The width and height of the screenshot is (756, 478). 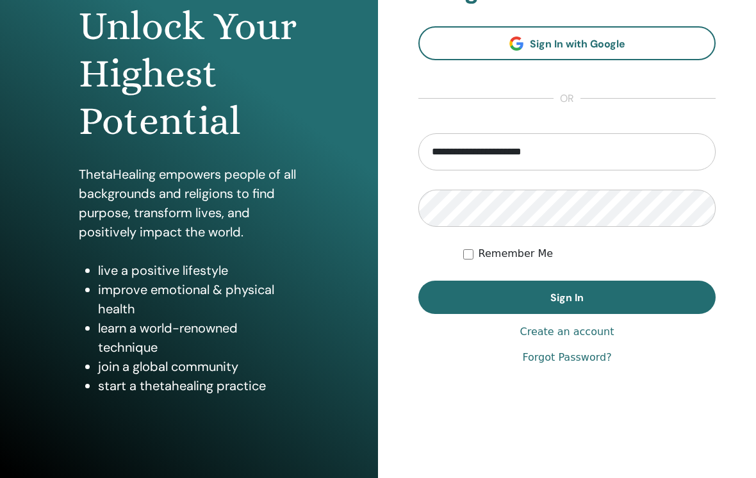 I want to click on li: join a global community, so click(x=198, y=366).